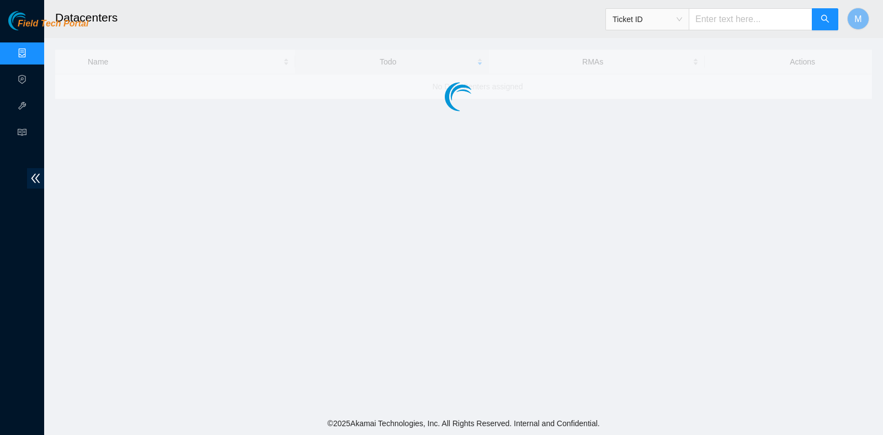 This screenshot has width=883, height=435. I want to click on footer: © 2025 Akamai Technologies, Inc. All Rights Reserved. Internal and Confidential., so click(463, 424).